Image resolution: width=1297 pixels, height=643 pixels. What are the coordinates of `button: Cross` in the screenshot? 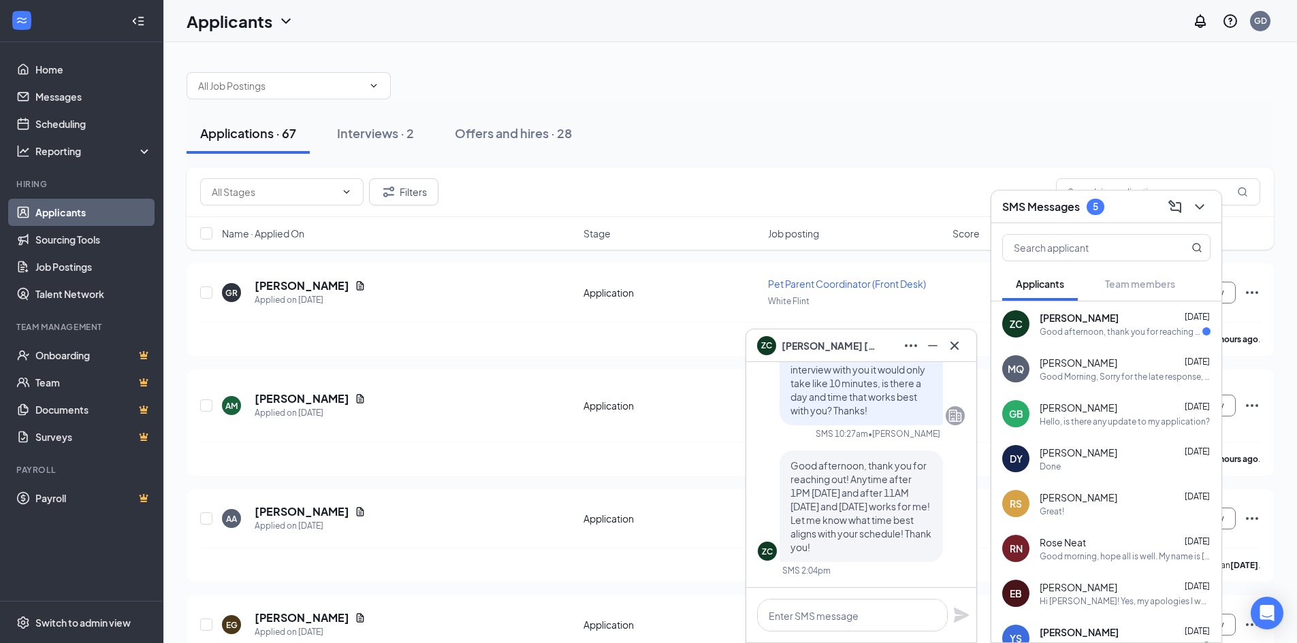 It's located at (954, 346).